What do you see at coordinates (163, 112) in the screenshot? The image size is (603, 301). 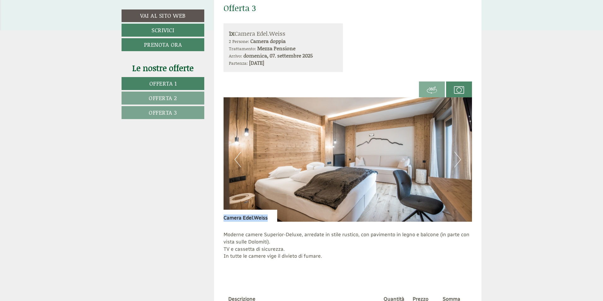 I see `span: Offerta 3` at bounding box center [163, 112].